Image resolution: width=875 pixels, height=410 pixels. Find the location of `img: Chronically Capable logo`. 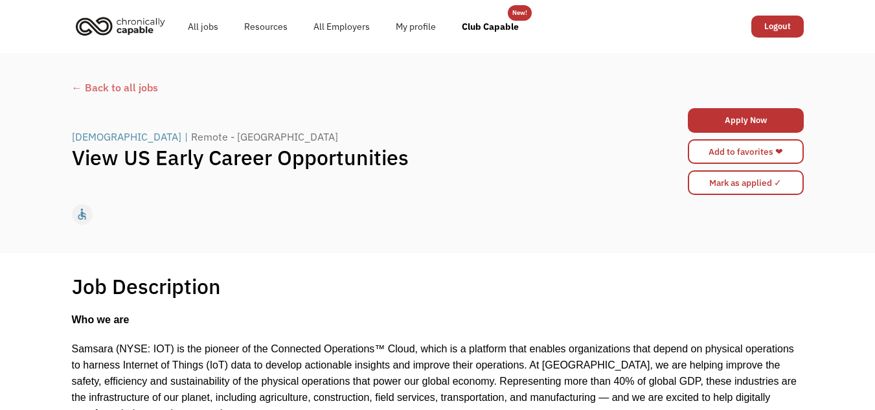

img: Chronically Capable logo is located at coordinates (120, 26).